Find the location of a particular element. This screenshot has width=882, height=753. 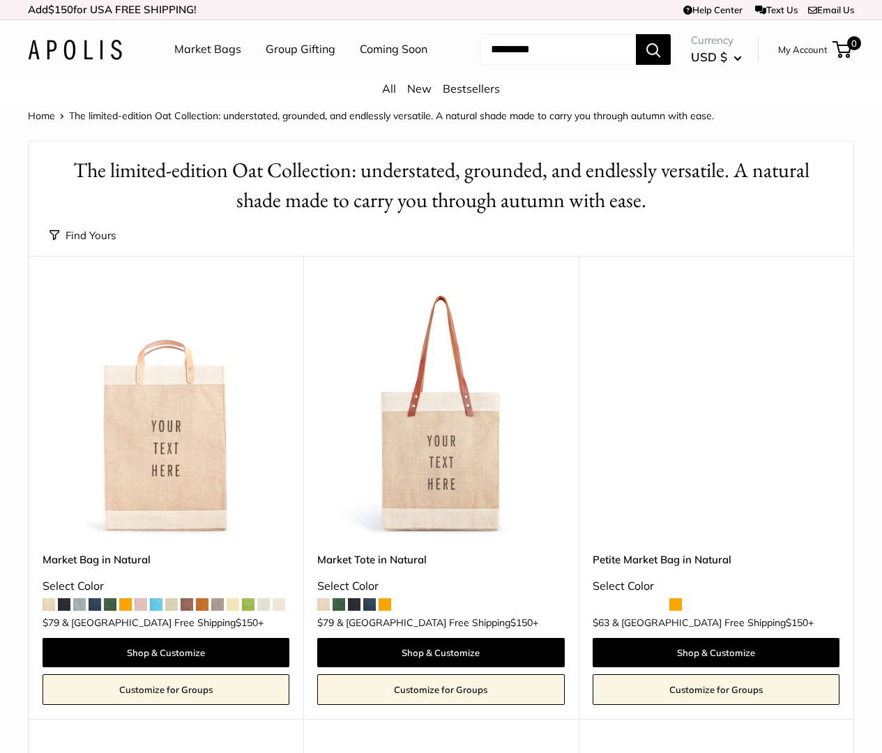

span: Currency is located at coordinates (716, 40).